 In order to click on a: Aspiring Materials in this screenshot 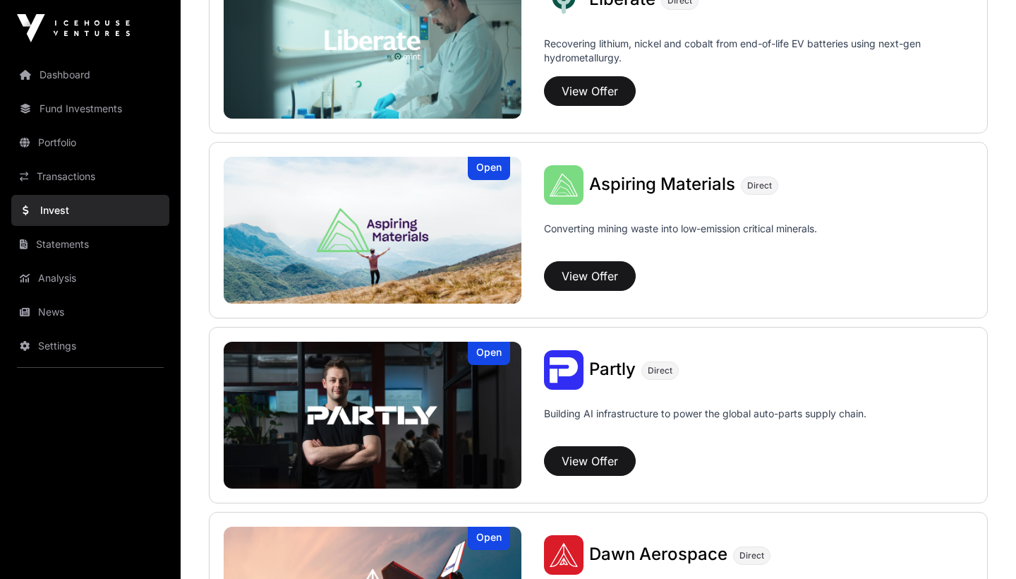, I will do `click(662, 185)`.